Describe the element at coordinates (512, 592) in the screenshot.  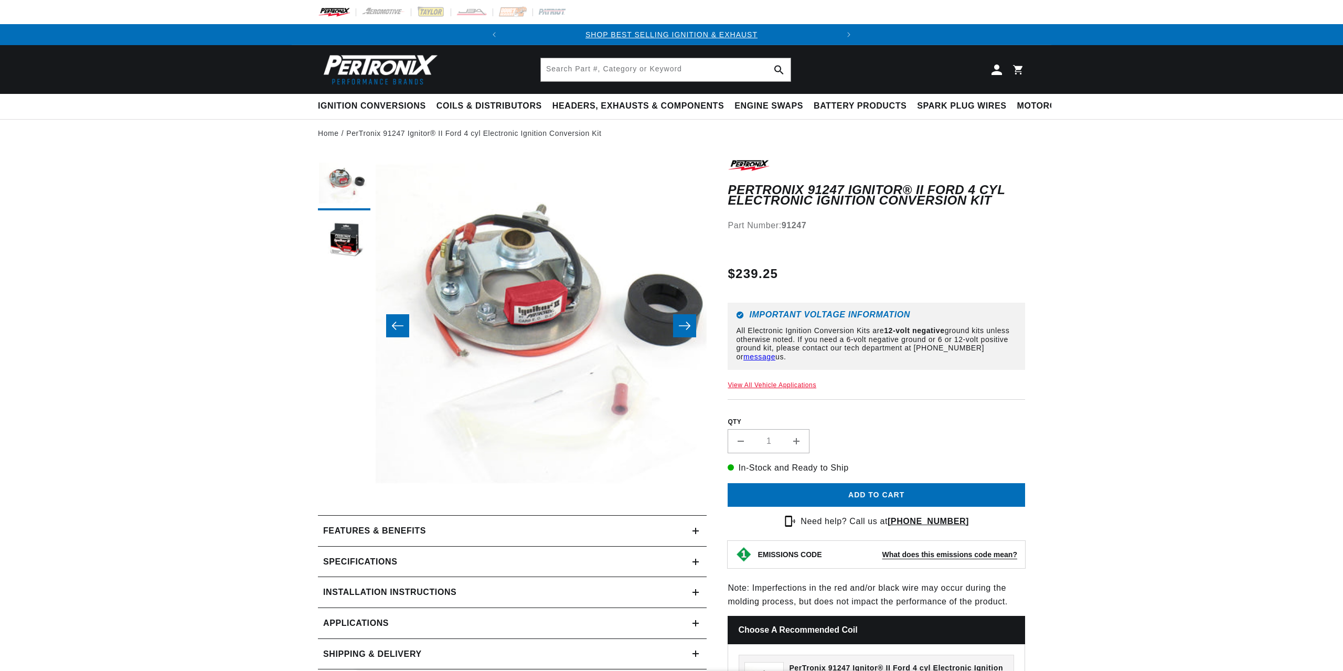
I see `summary: Installation instructions` at that location.